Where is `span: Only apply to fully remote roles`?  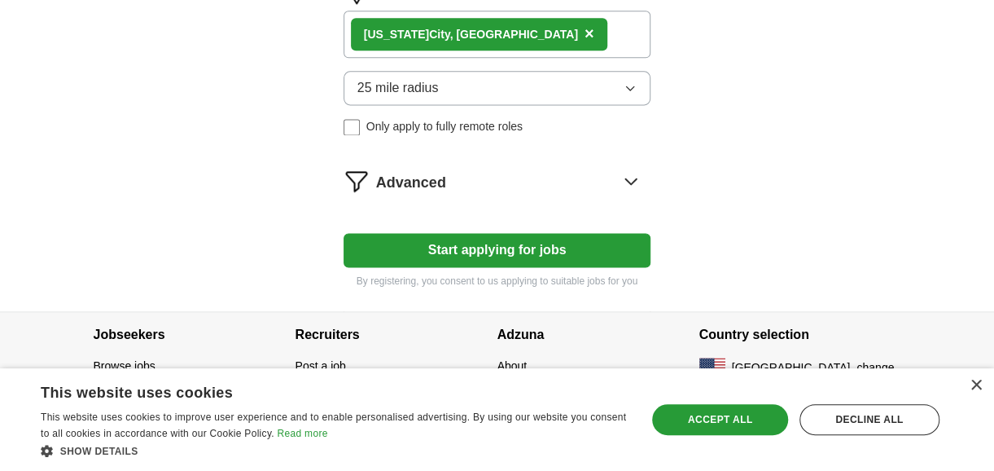 span: Only apply to fully remote roles is located at coordinates (445, 126).